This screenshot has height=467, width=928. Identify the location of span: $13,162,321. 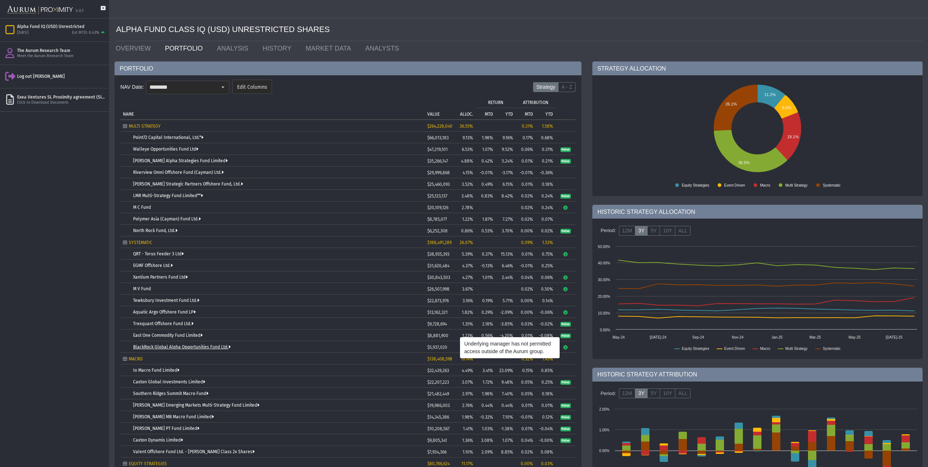
(437, 312).